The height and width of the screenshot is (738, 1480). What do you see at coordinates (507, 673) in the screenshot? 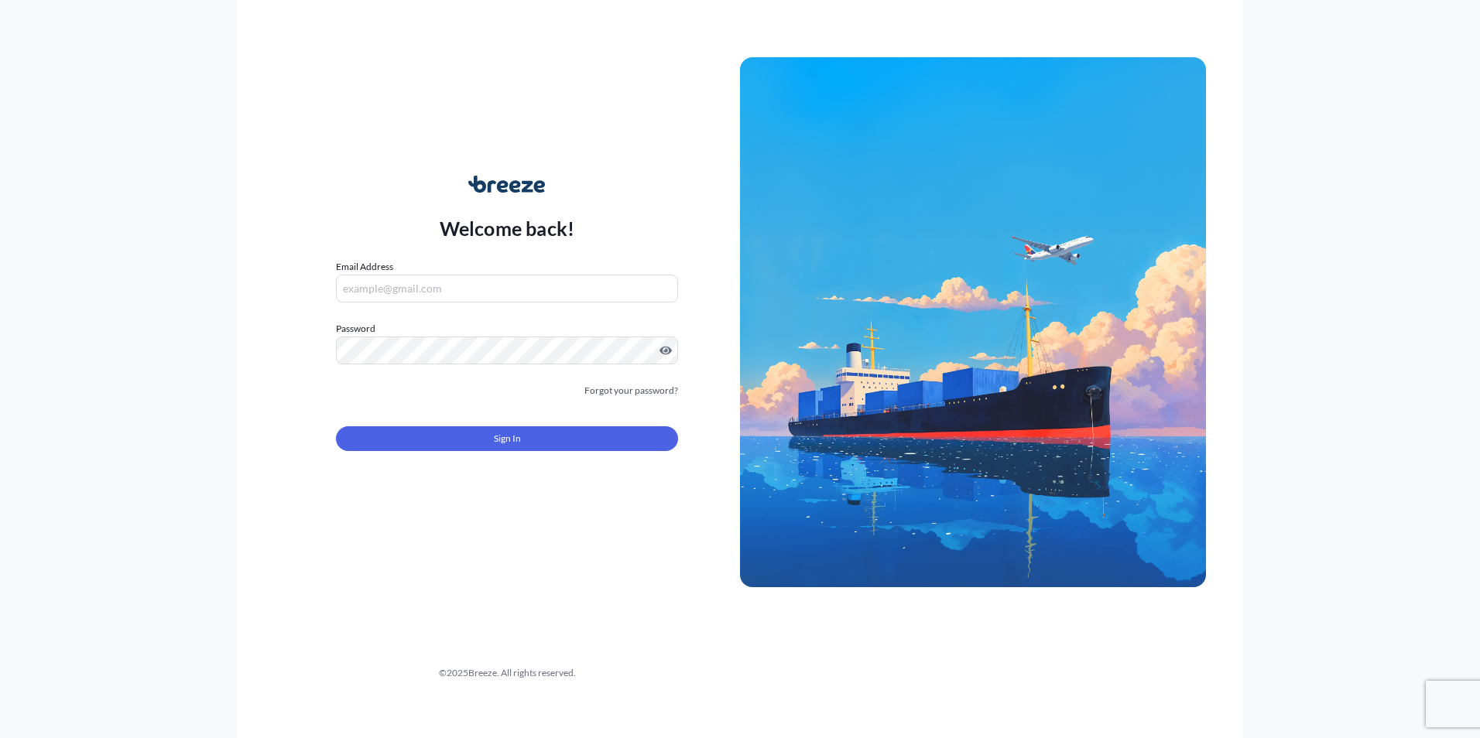
I see `div: © 2025 Breeze. All rights reserved.` at bounding box center [507, 673].